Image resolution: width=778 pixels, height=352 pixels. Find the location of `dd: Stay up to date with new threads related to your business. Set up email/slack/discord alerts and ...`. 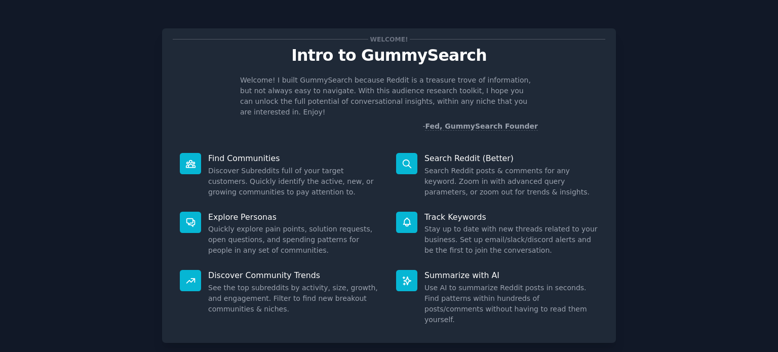

dd: Stay up to date with new threads related to your business. Set up email/slack/discord alerts and ... is located at coordinates (511, 240).